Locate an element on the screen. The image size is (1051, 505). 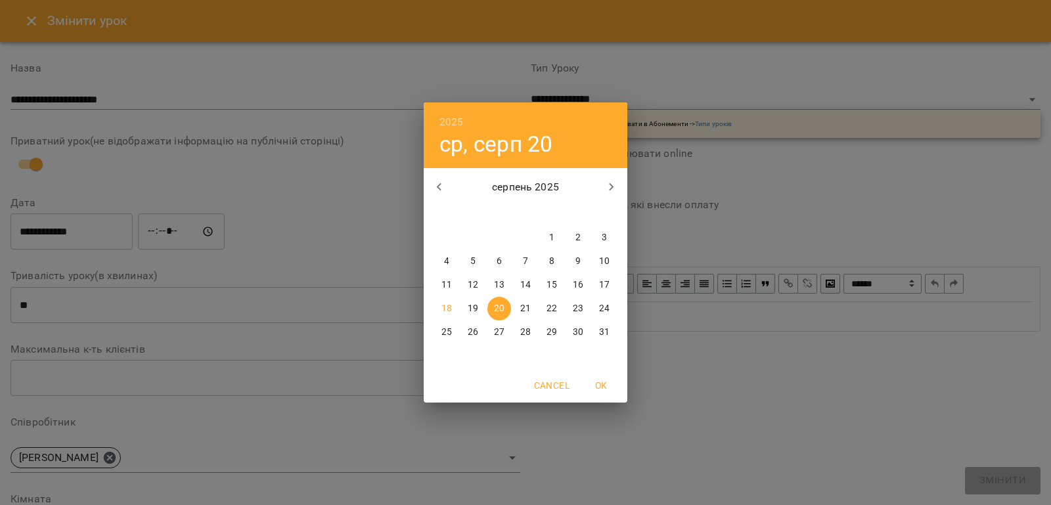
p: 18 is located at coordinates (447, 309).